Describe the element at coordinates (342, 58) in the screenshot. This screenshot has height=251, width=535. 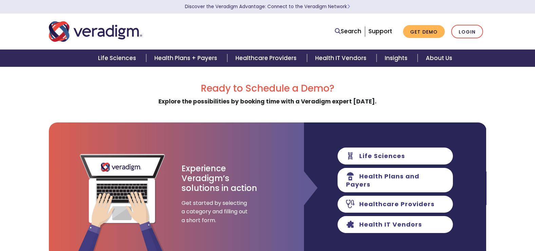
I see `a: Health IT Vendors` at that location.